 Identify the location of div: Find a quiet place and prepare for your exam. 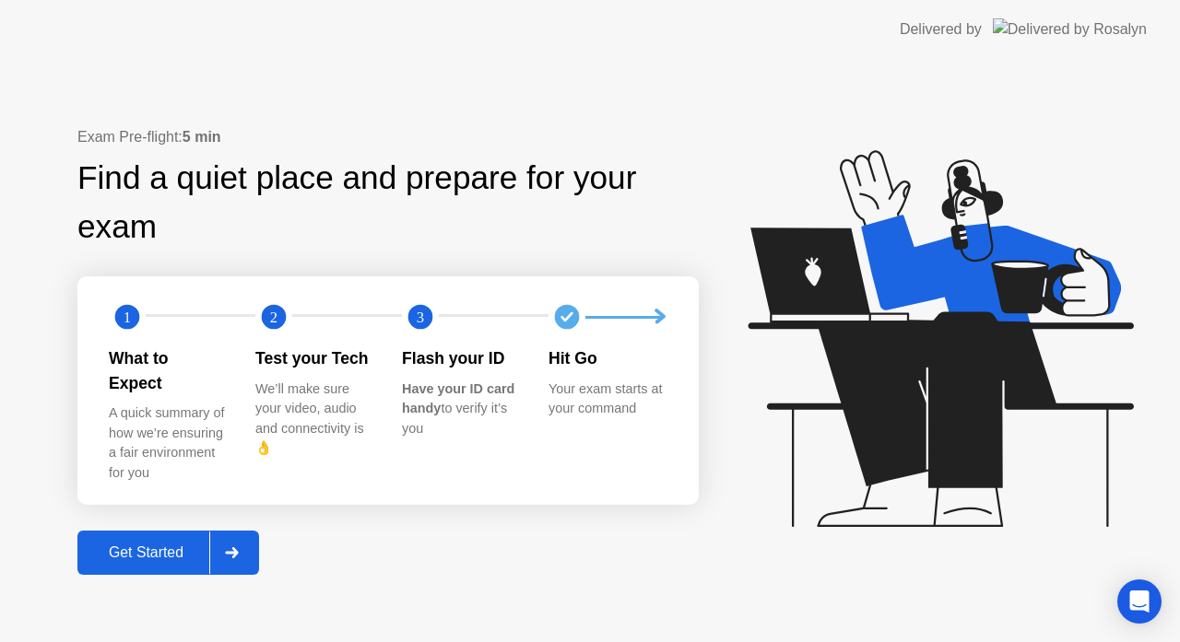
(388, 203).